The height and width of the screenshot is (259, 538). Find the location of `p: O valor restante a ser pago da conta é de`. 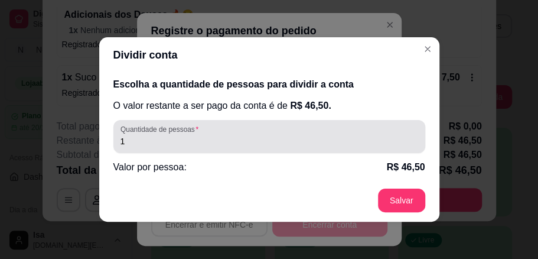

p: O valor restante a ser pago da conta é de is located at coordinates (269, 106).